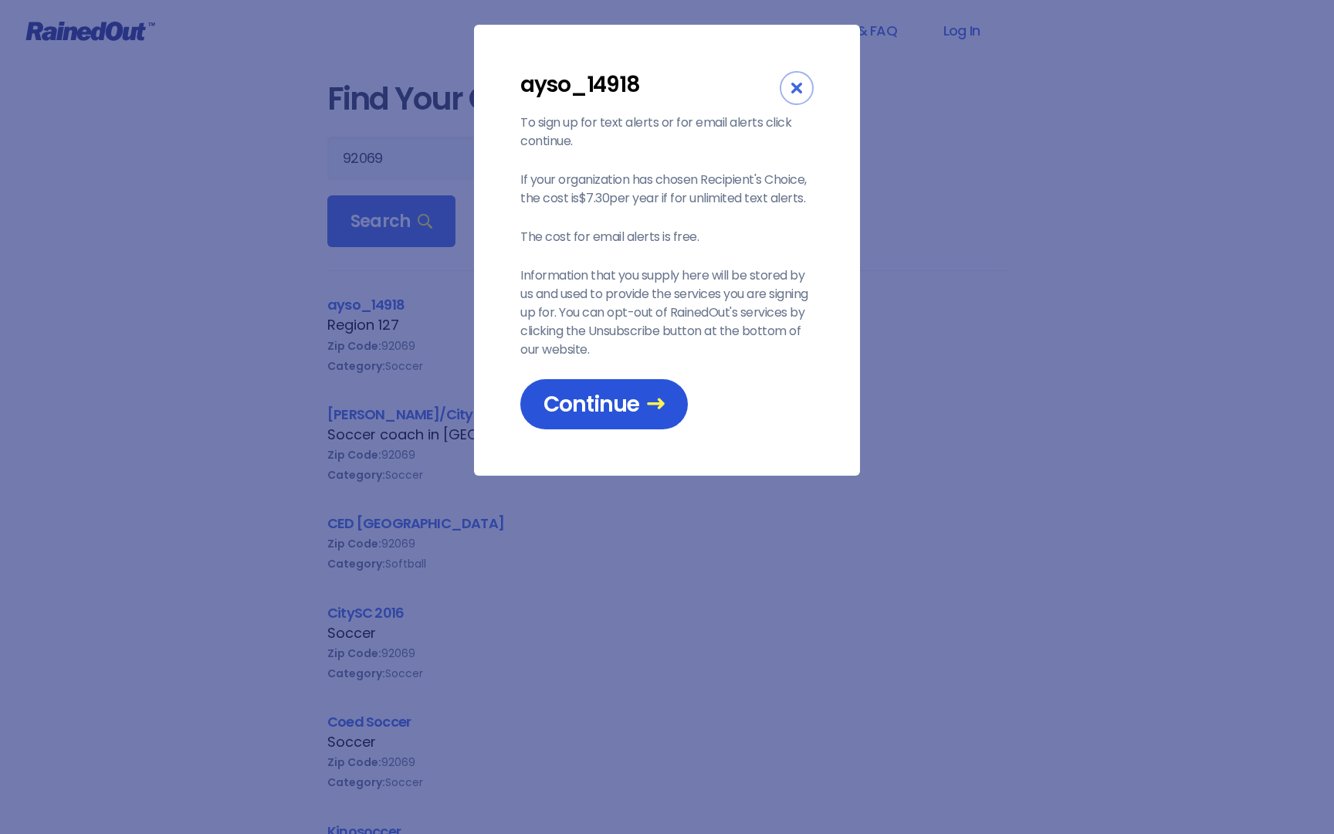  Describe the element at coordinates (604, 404) in the screenshot. I see `span: Continue` at that location.